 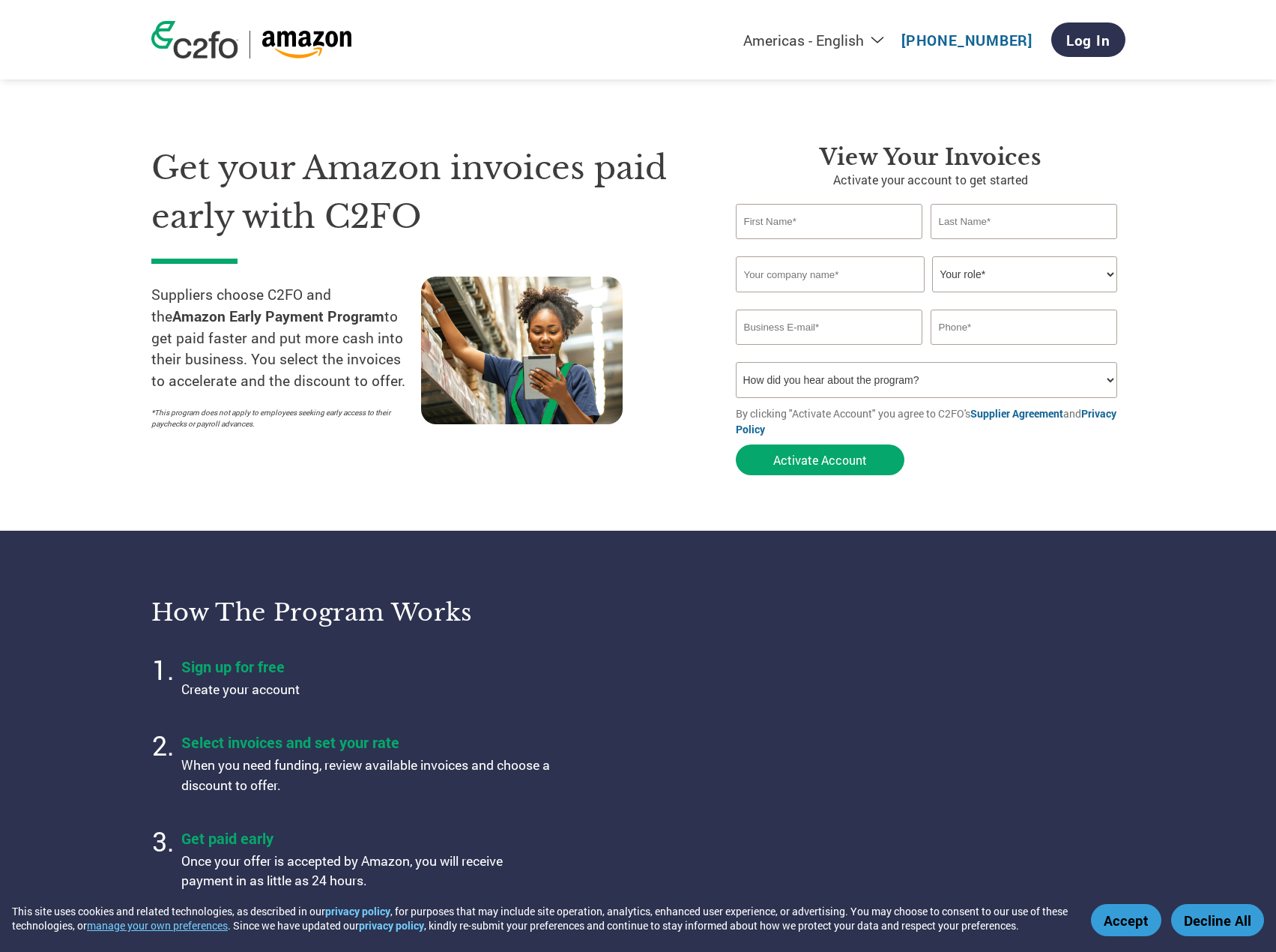 I want to click on a: Privacy Policy, so click(x=926, y=421).